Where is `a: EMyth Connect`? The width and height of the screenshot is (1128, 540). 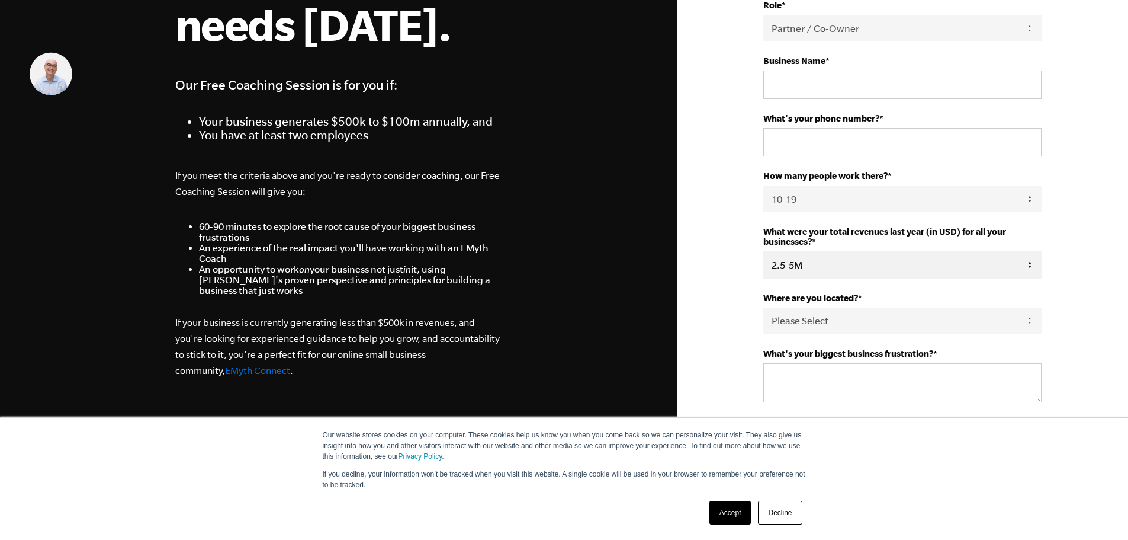 a: EMyth Connect is located at coordinates (258, 370).